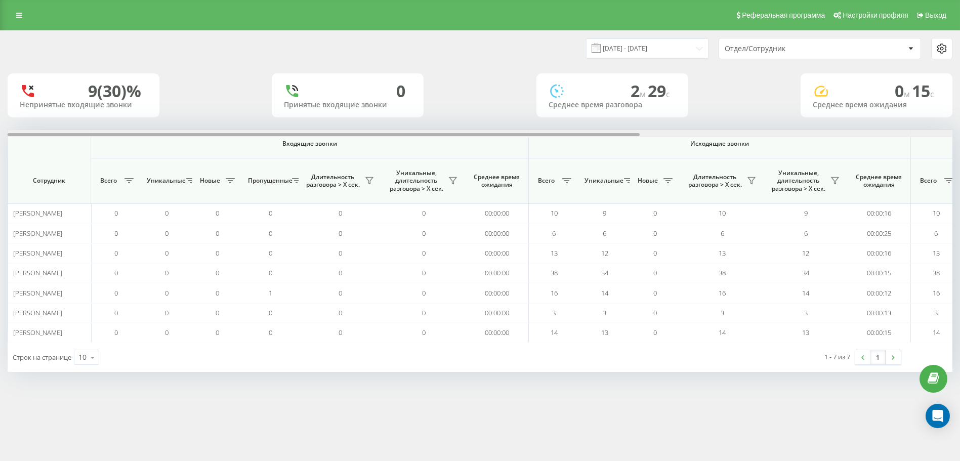 The height and width of the screenshot is (461, 960). What do you see at coordinates (668, 94) in the screenshot?
I see `span: c` at bounding box center [668, 94].